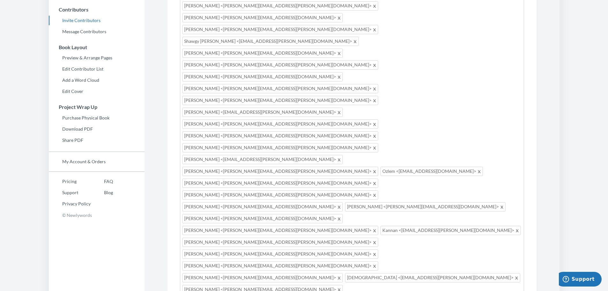  What do you see at coordinates (97, 129) in the screenshot?
I see `a: Download PDF` at bounding box center [97, 129].